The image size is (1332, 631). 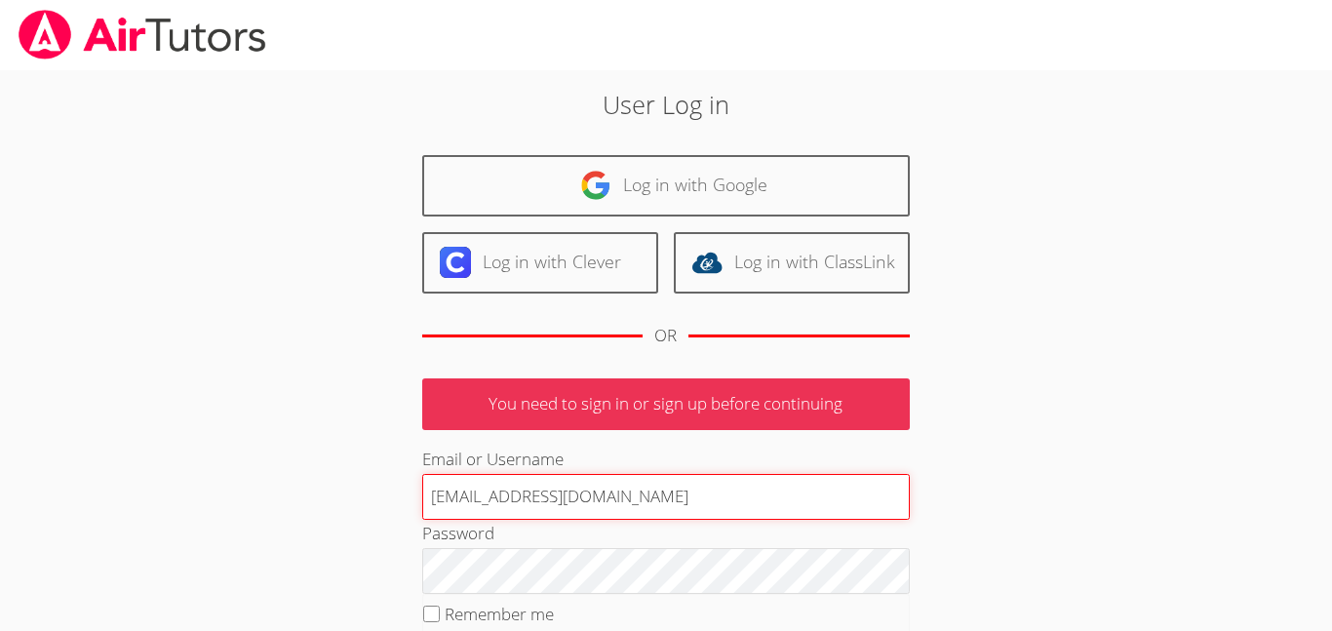 I want to click on label: Password, so click(x=458, y=533).